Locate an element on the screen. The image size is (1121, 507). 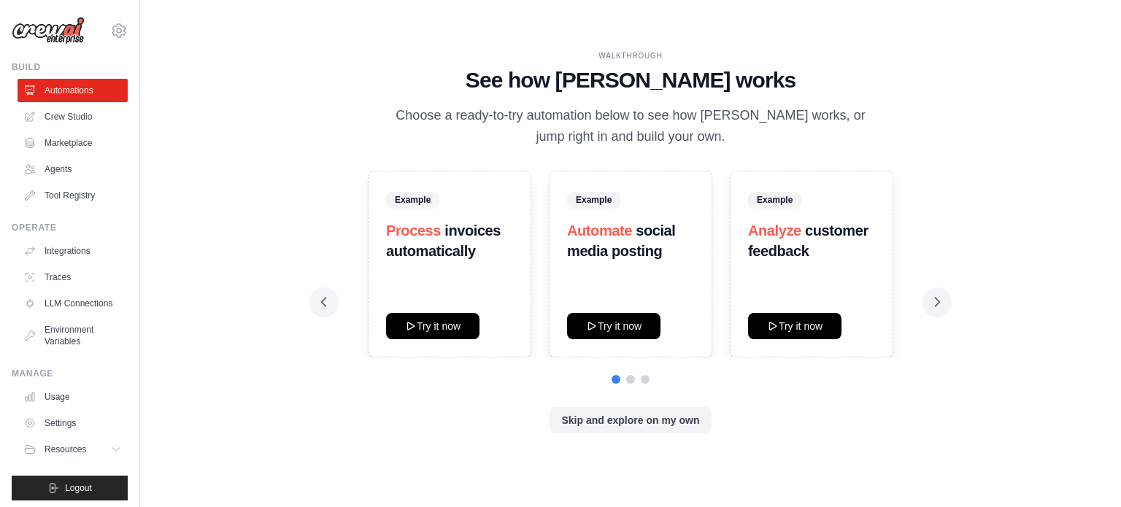
span: Automate is located at coordinates (599, 231).